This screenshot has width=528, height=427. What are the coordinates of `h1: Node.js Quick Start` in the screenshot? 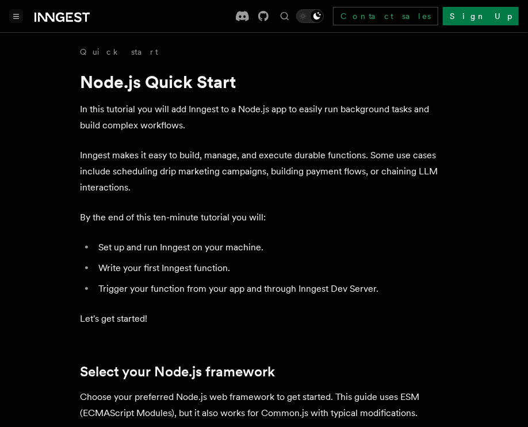 It's located at (264, 82).